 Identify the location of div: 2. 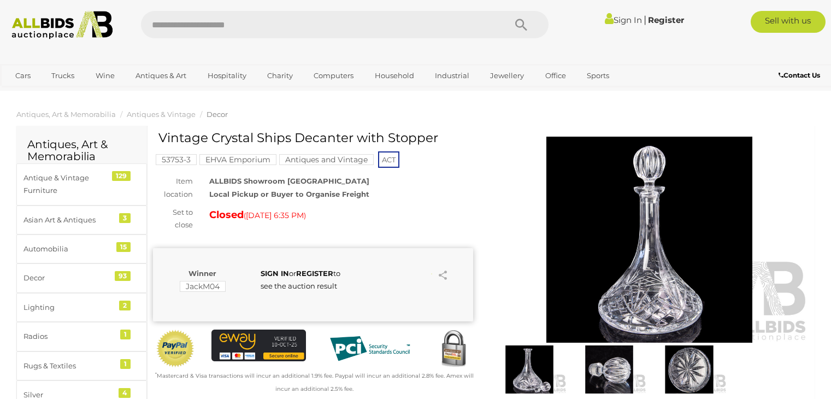
(125, 305).